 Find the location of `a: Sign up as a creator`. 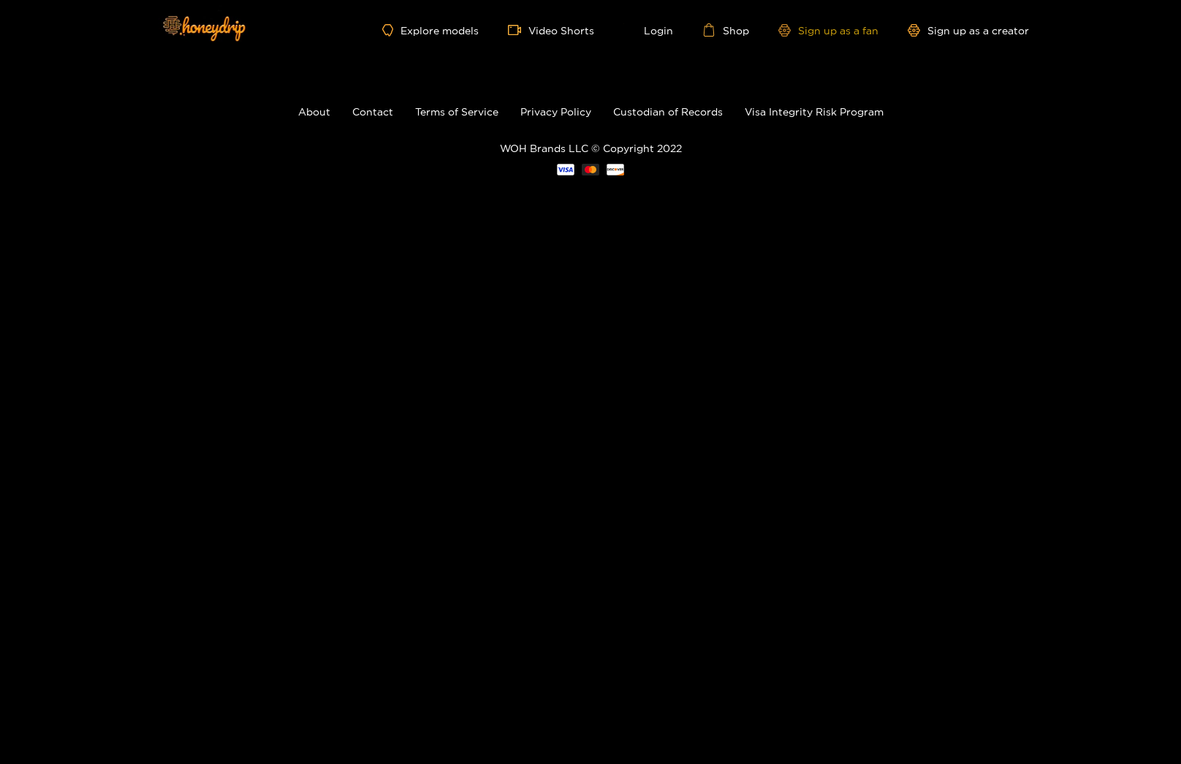

a: Sign up as a creator is located at coordinates (969, 30).